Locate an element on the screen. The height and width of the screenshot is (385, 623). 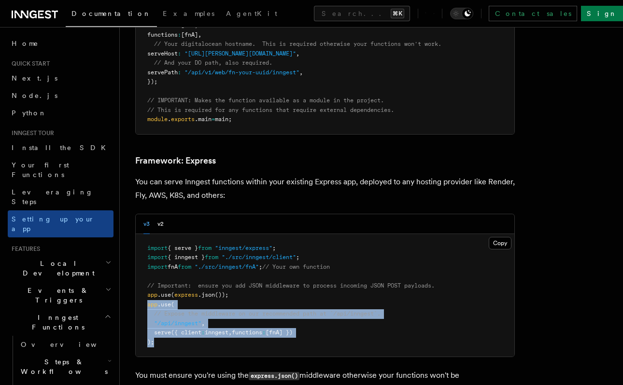
span: inngest is located at coordinates (216, 333).